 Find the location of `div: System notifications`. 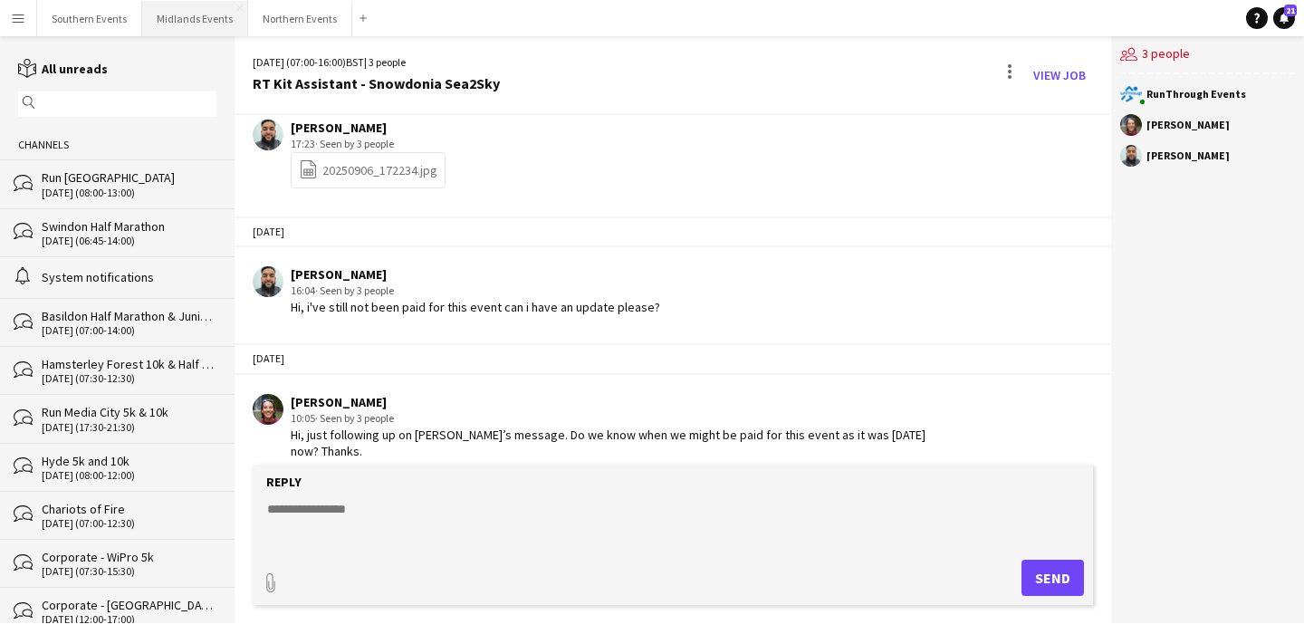

div: System notifications is located at coordinates (129, 277).